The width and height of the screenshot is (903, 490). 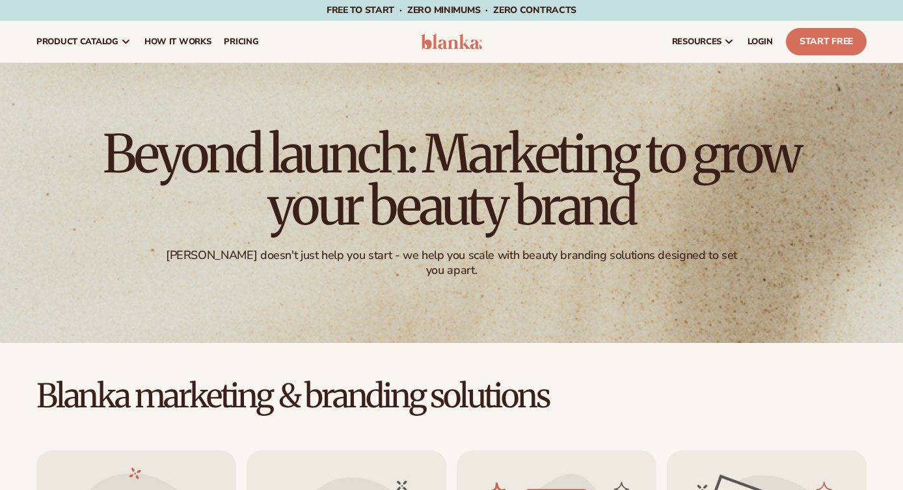 What do you see at coordinates (178, 42) in the screenshot?
I see `span: How It Works` at bounding box center [178, 42].